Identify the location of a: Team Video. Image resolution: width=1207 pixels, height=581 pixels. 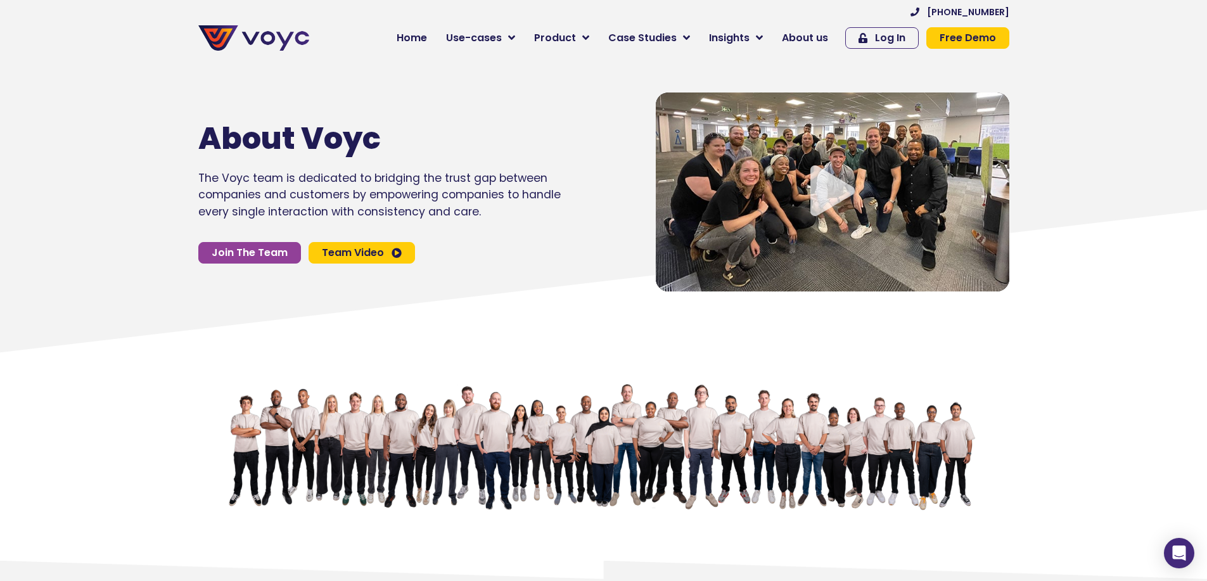
(362, 253).